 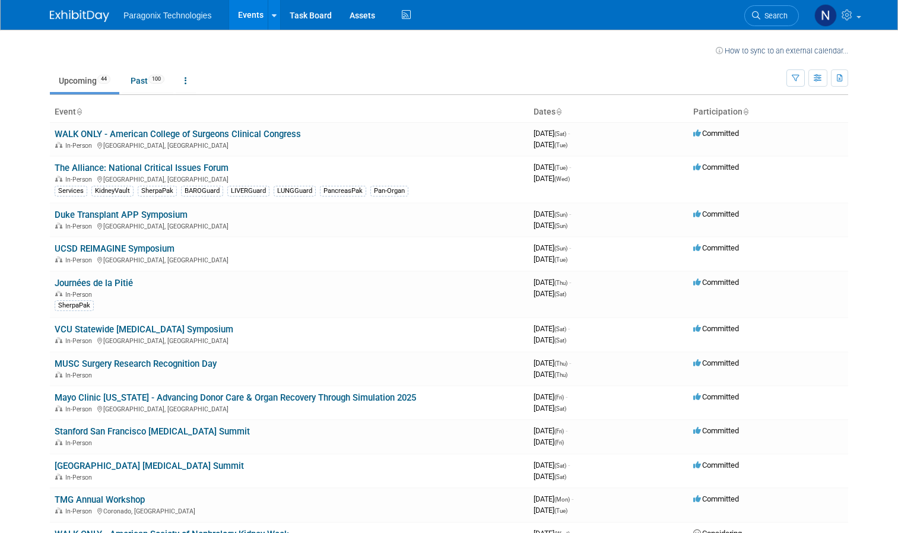 What do you see at coordinates (561, 214) in the screenshot?
I see `span: (Sun)` at bounding box center [561, 214].